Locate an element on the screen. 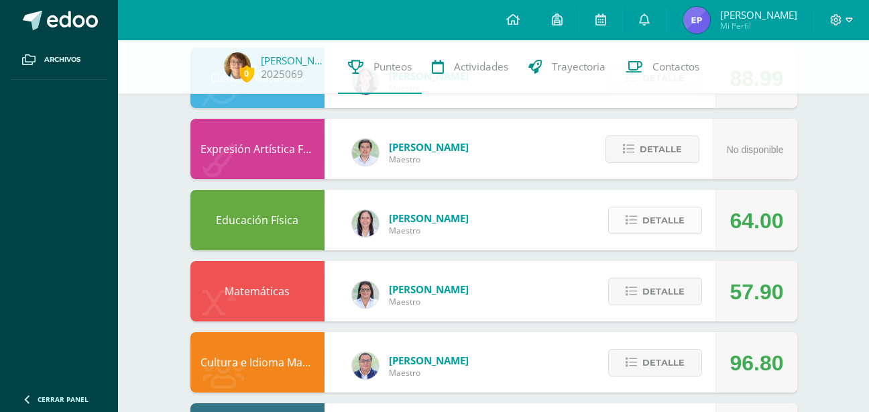  a: 2025069 is located at coordinates (282, 74).